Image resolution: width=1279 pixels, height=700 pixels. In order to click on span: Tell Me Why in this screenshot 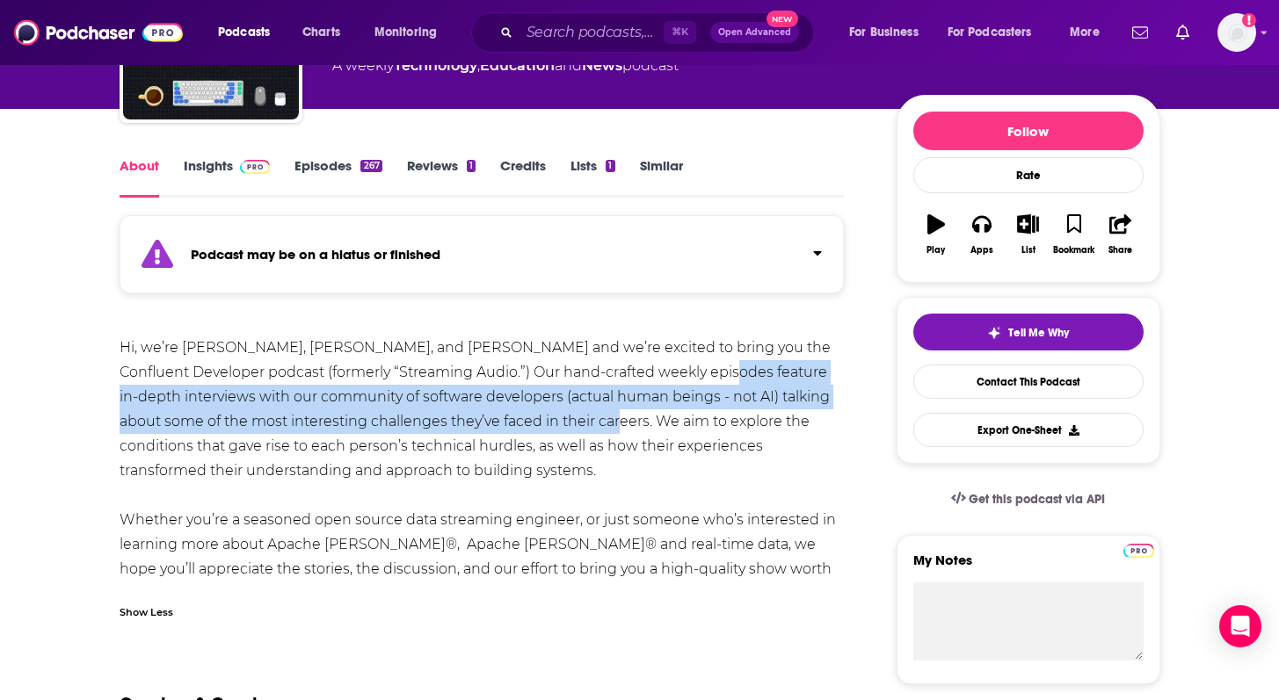, I will do `click(1038, 333)`.